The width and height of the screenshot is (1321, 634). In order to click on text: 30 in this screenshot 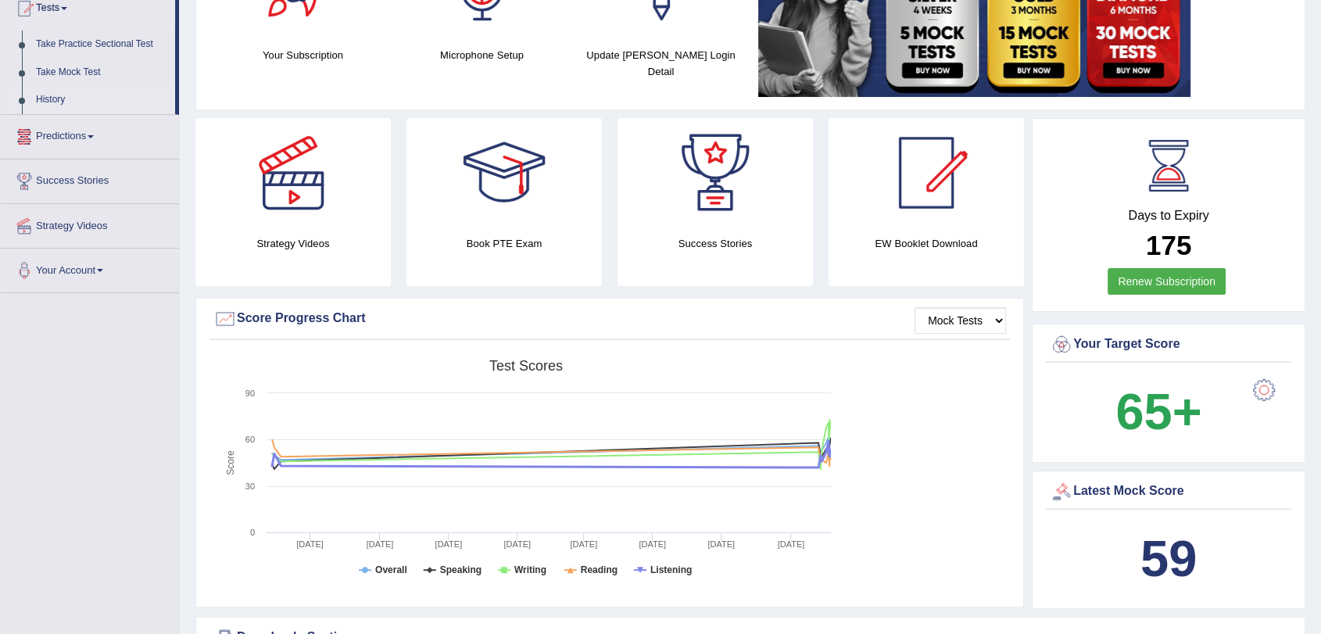, I will do `click(250, 486)`.